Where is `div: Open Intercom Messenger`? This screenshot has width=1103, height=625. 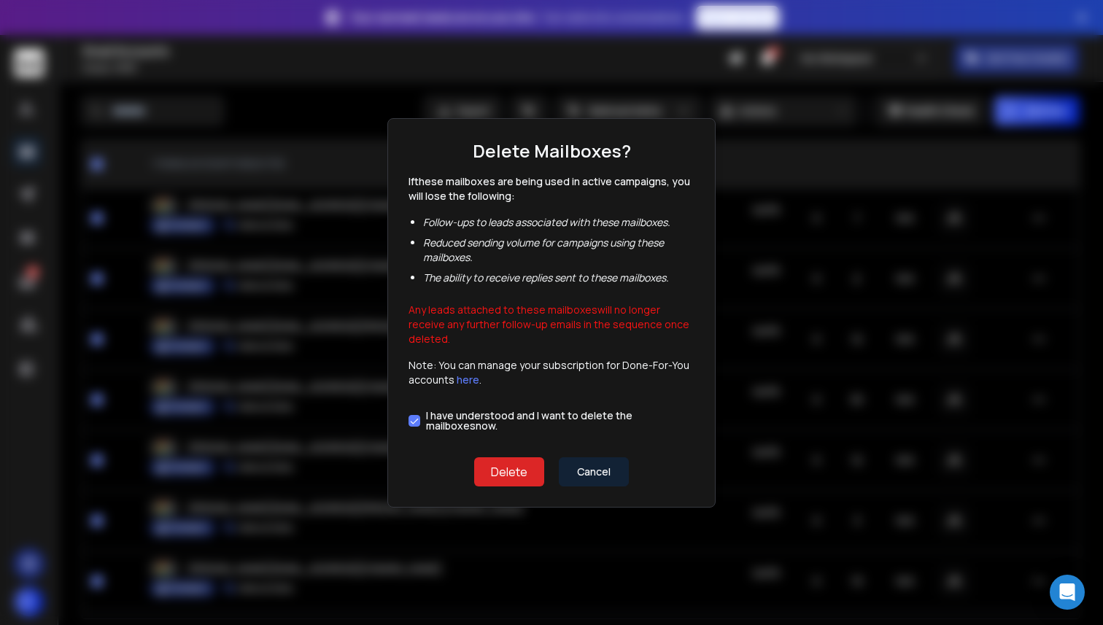
div: Open Intercom Messenger is located at coordinates (1068, 593).